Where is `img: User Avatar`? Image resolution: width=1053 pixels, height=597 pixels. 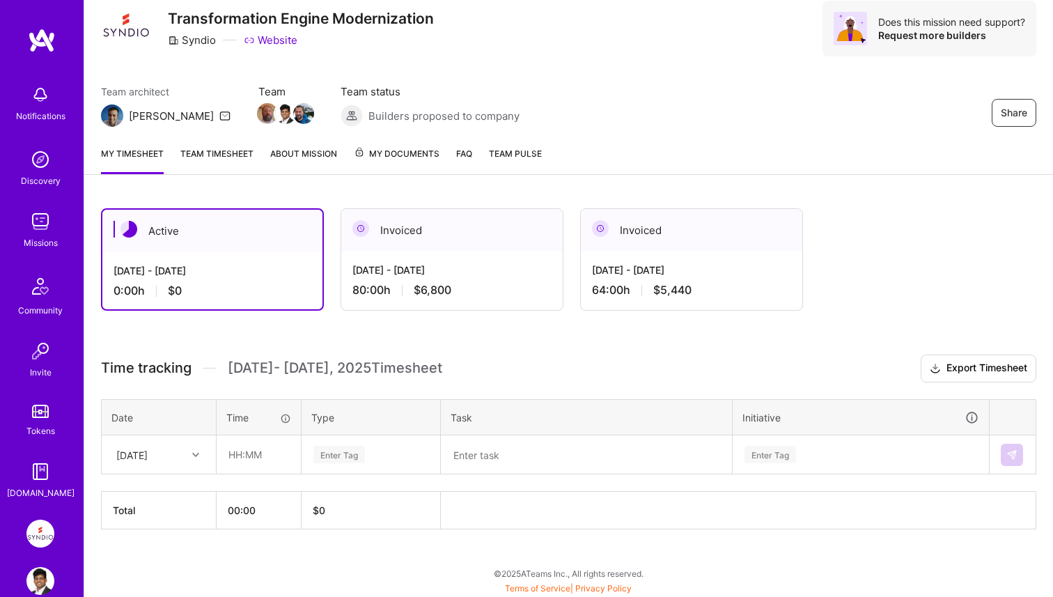
img: User Avatar is located at coordinates (40, 581).